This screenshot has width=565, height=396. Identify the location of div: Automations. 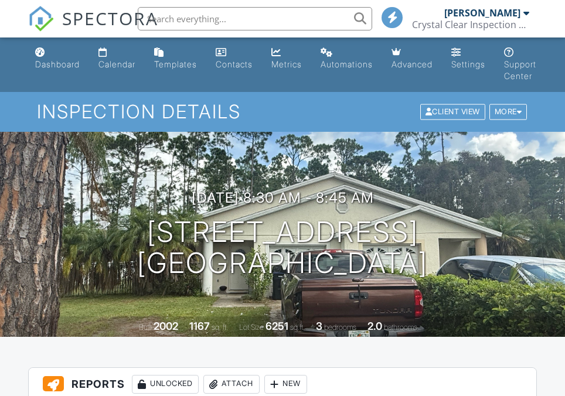
(346, 64).